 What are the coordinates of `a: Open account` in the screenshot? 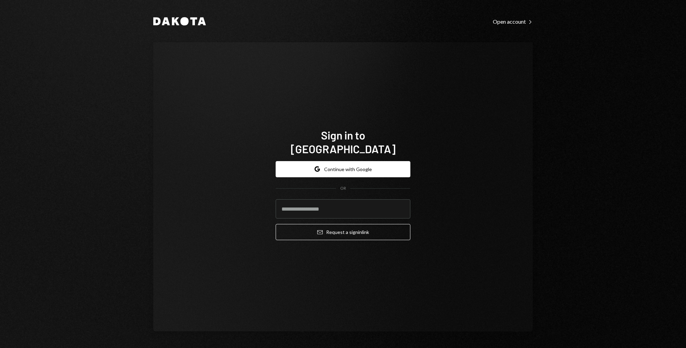 It's located at (513, 21).